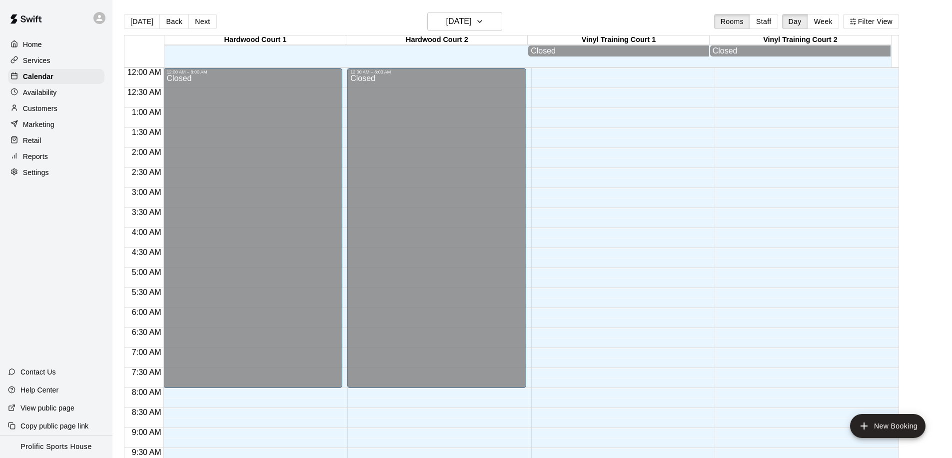  Describe the element at coordinates (144, 92) in the screenshot. I see `span: 12:30 AM` at that location.